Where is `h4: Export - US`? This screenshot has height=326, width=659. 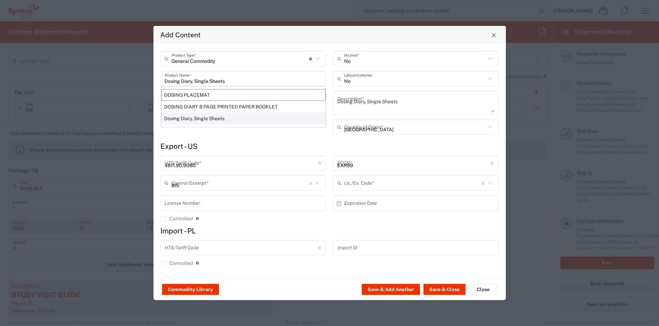
h4: Export - US is located at coordinates (330, 146).